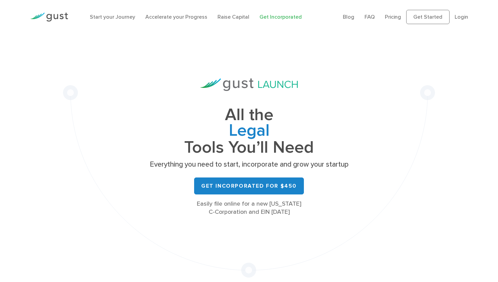 This screenshot has height=282, width=498. Describe the element at coordinates (233, 17) in the screenshot. I see `a: Raise Capital` at that location.